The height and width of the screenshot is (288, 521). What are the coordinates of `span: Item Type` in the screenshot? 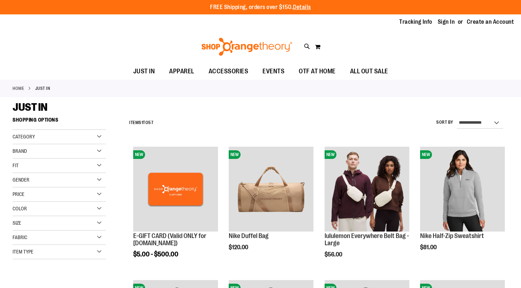 It's located at (23, 251).